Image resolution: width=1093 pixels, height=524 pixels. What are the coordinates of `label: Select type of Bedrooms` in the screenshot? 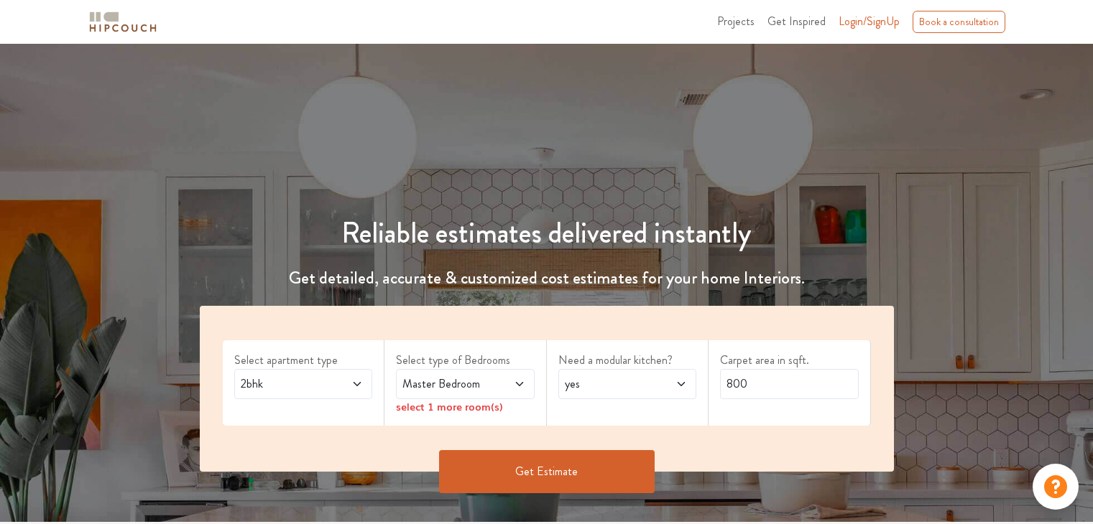 It's located at (465, 361).